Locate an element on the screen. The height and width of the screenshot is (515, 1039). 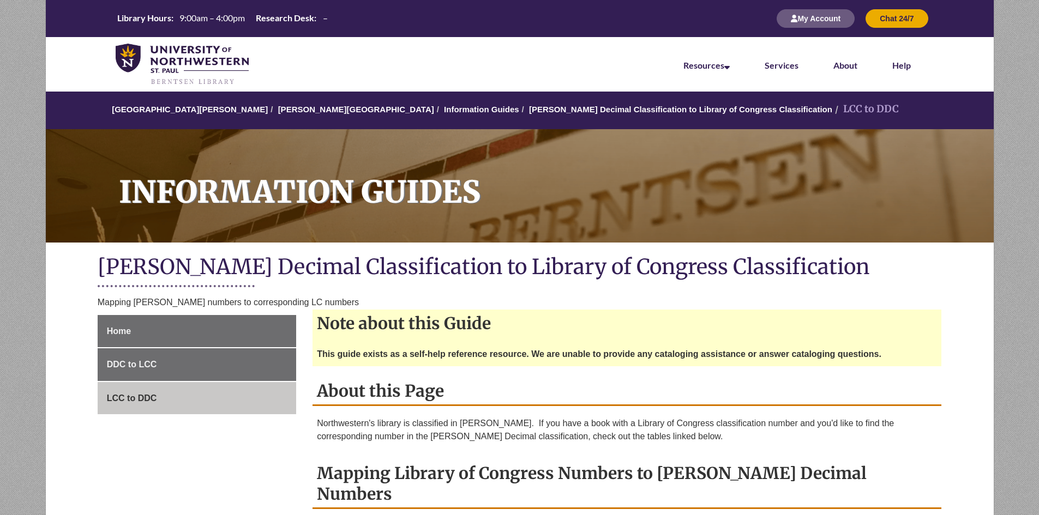
button: Chat 24/7 is located at coordinates (897, 19).